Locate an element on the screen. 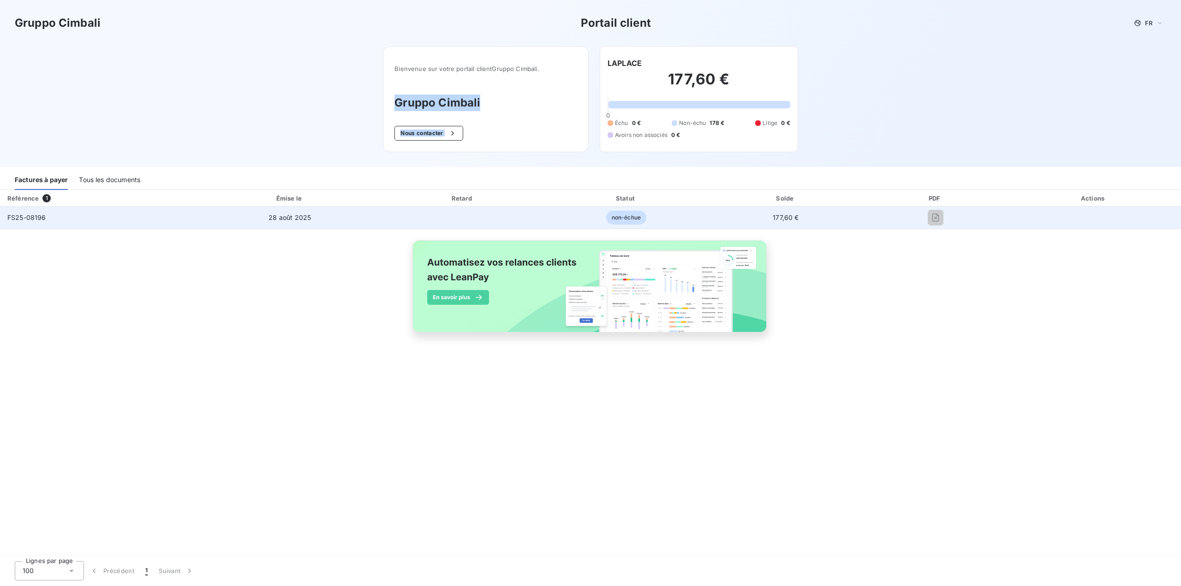 The width and height of the screenshot is (1181, 586). span: FS25-08196 is located at coordinates (27, 217).